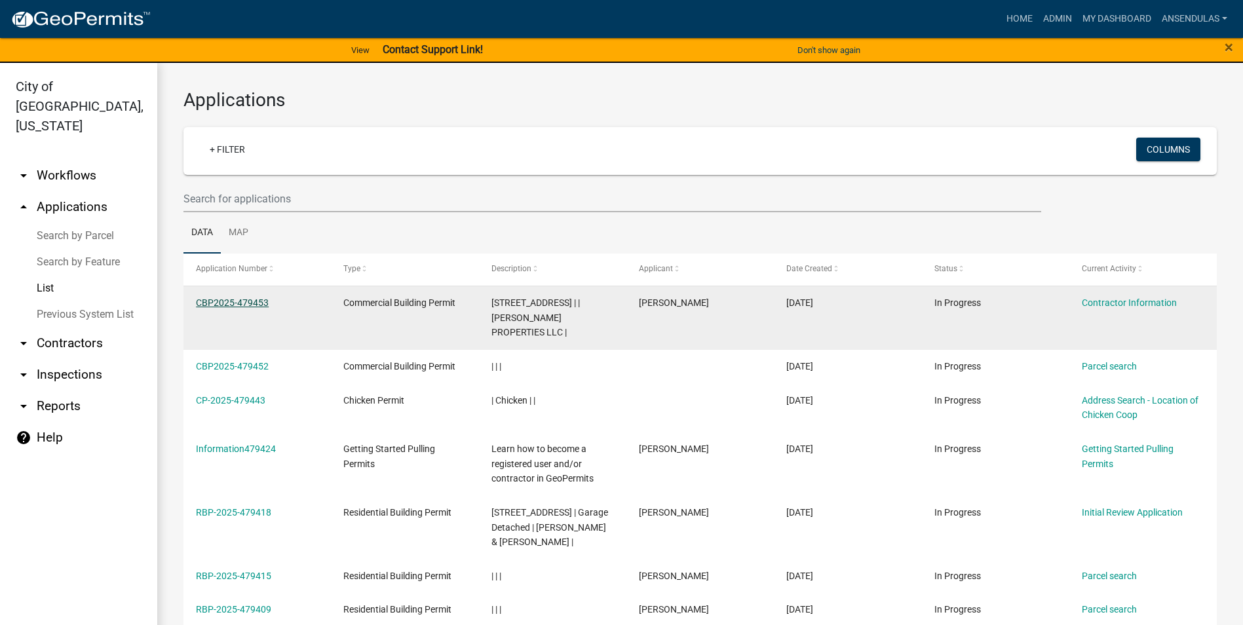 This screenshot has width=1243, height=625. I want to click on datatable-header-cell: Description, so click(552, 269).